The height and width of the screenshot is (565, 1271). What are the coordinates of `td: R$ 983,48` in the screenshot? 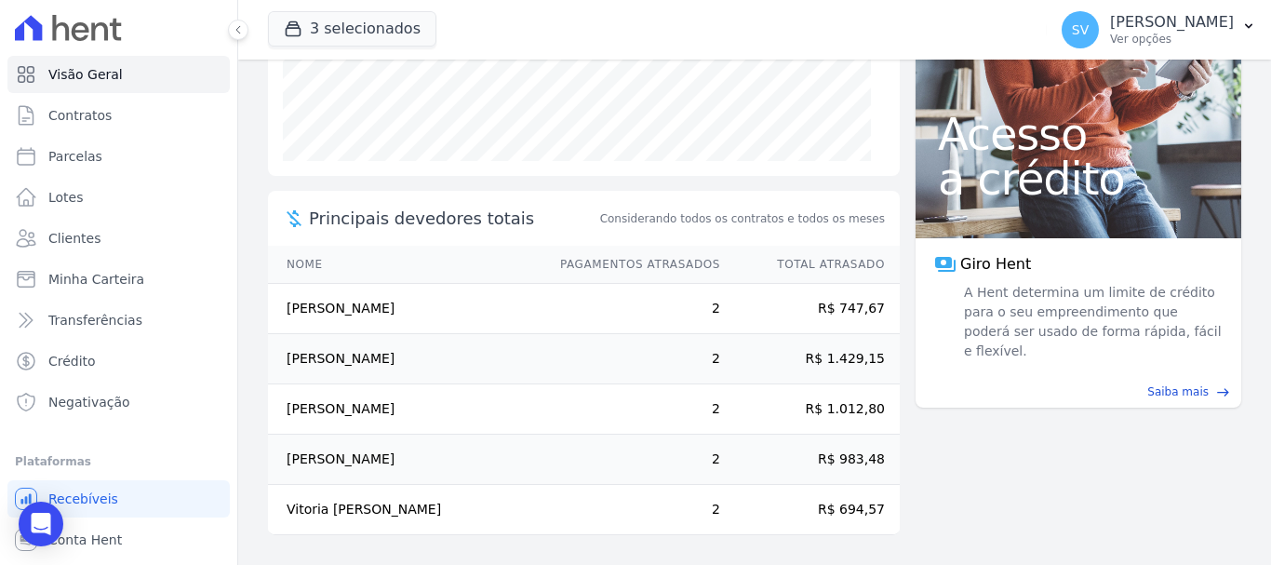 It's located at (810, 460).